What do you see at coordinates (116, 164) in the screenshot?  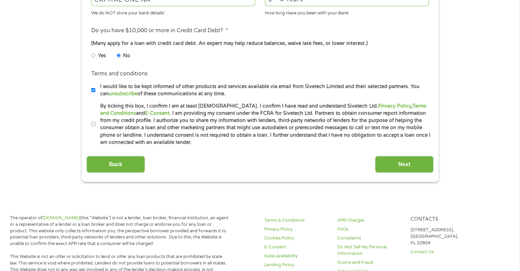 I see `input: Back` at bounding box center [116, 164].